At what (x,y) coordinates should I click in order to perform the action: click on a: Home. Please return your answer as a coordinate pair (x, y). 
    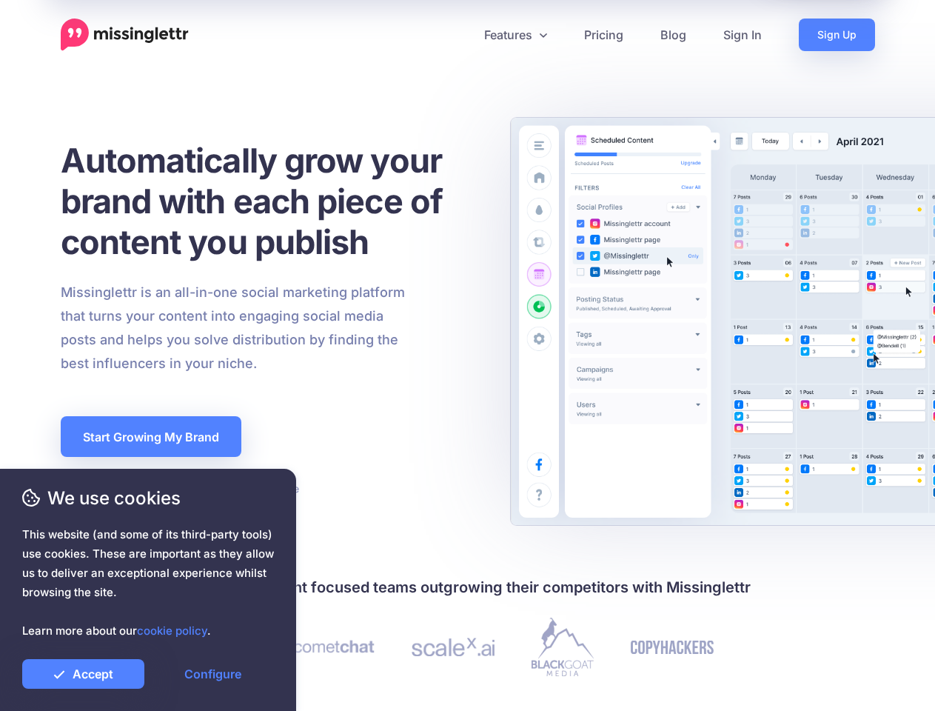
    Looking at the image, I should click on (124, 35).